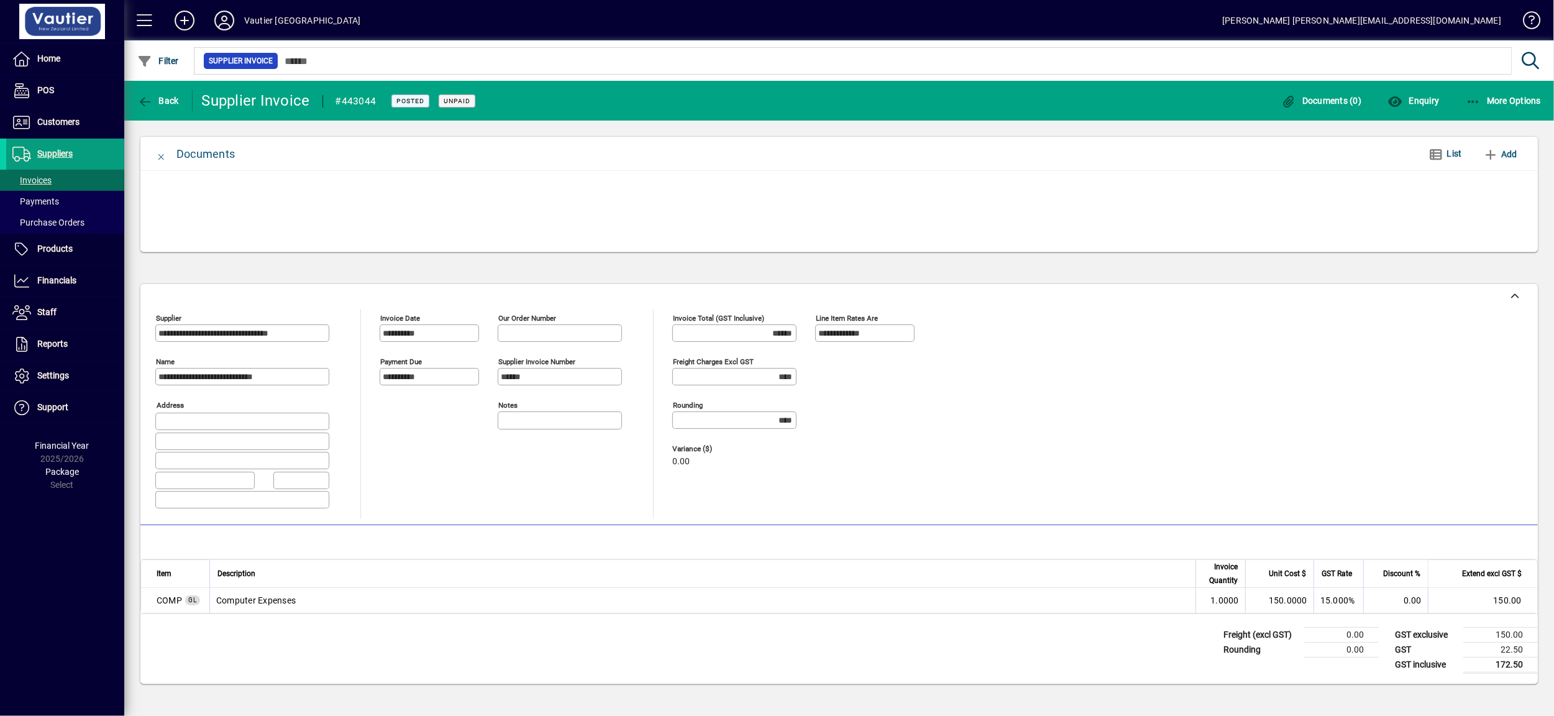  I want to click on span: Unpaid, so click(457, 101).